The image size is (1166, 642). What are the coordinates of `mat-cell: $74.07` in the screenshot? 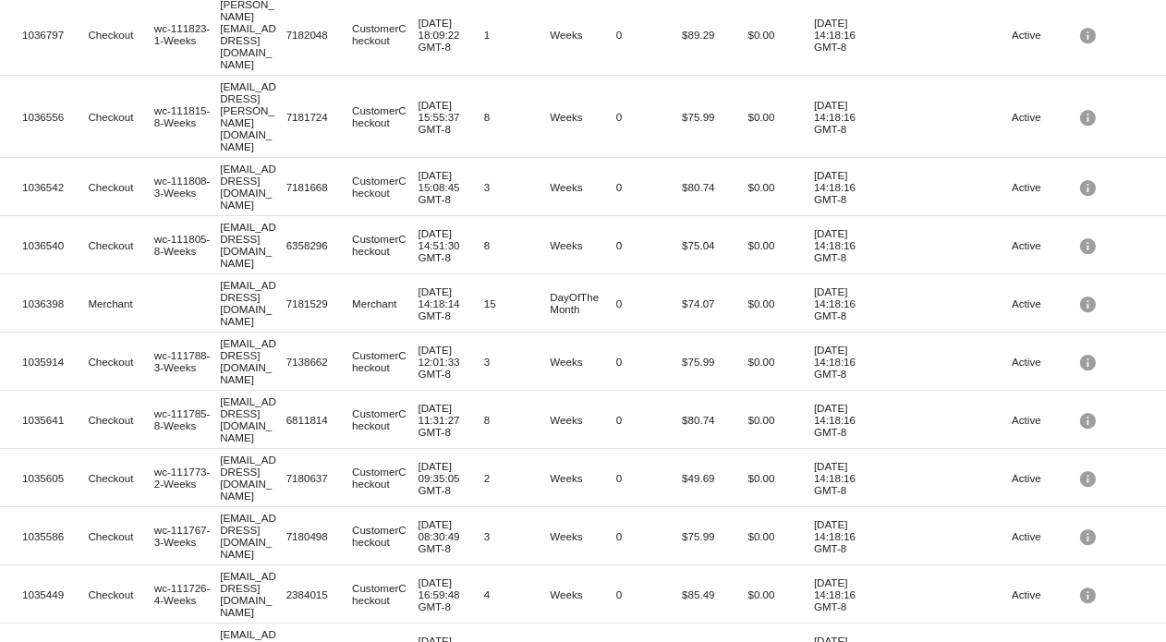 It's located at (714, 303).